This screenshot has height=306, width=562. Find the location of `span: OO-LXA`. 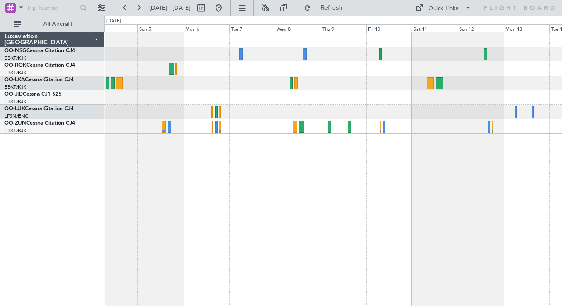

span: OO-LXA is located at coordinates (15, 80).